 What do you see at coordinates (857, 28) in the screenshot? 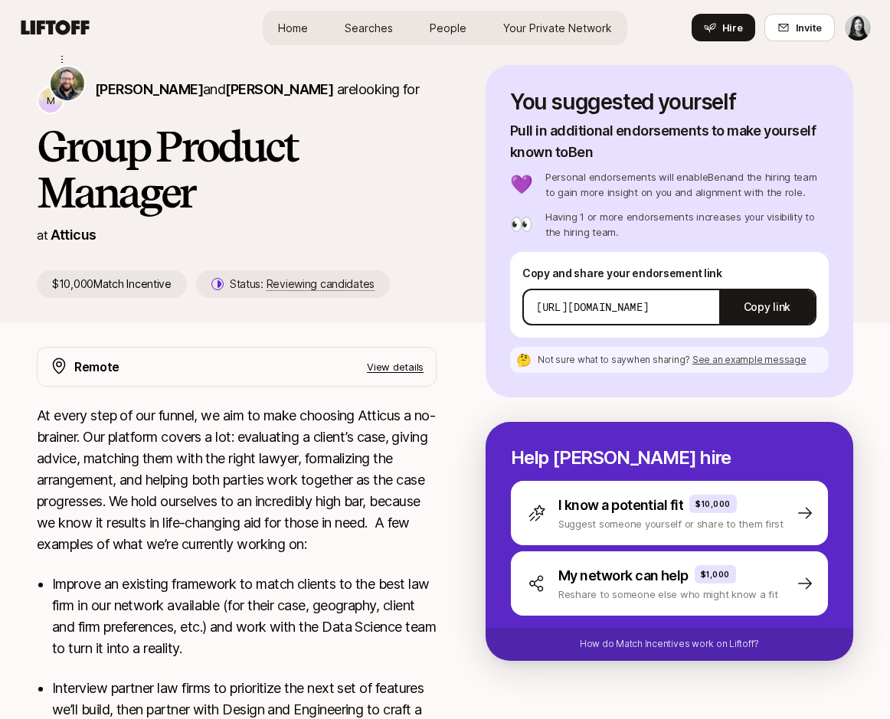
I see `img: Stacy La` at bounding box center [857, 28].